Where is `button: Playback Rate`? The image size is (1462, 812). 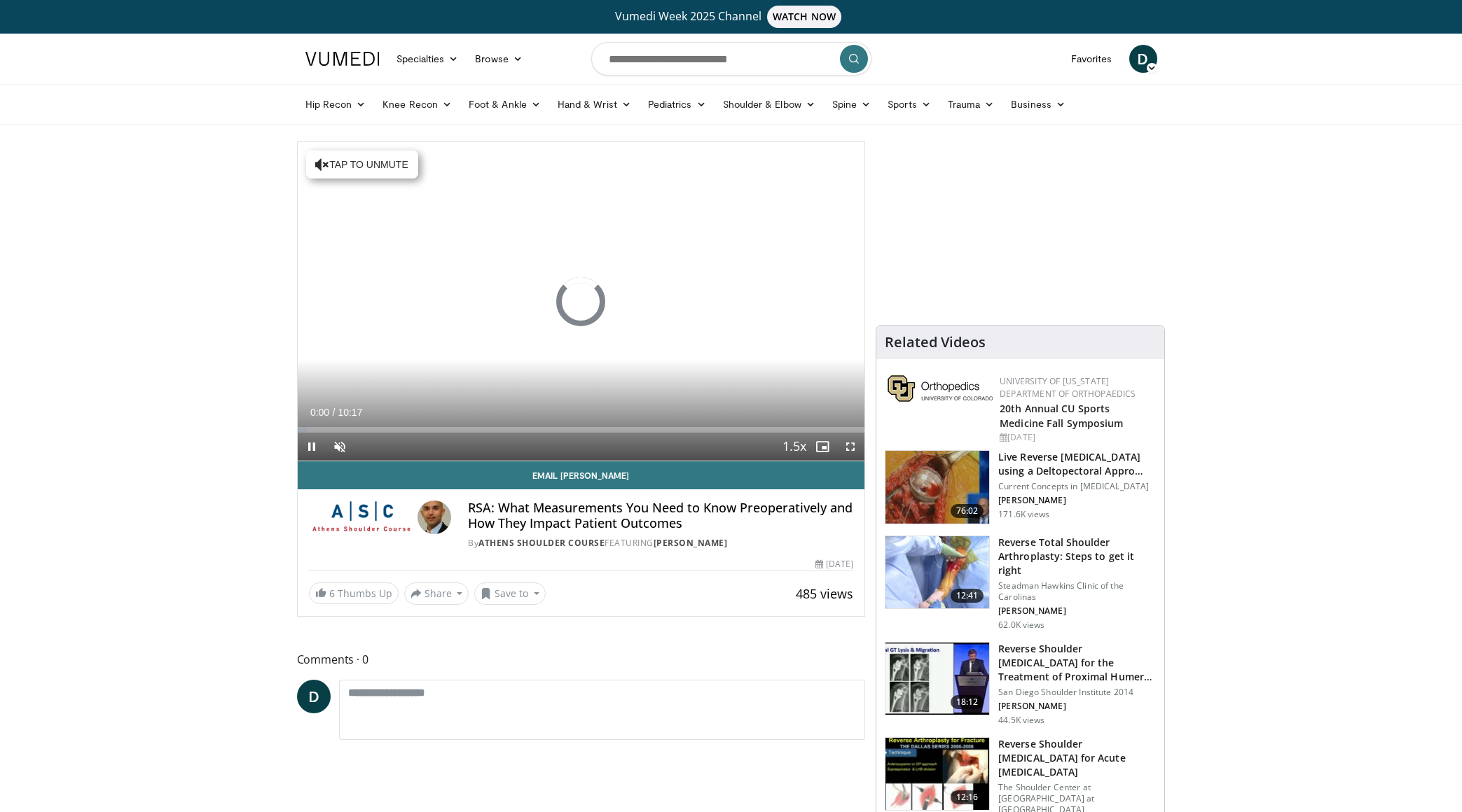
button: Playback Rate is located at coordinates (794, 446).